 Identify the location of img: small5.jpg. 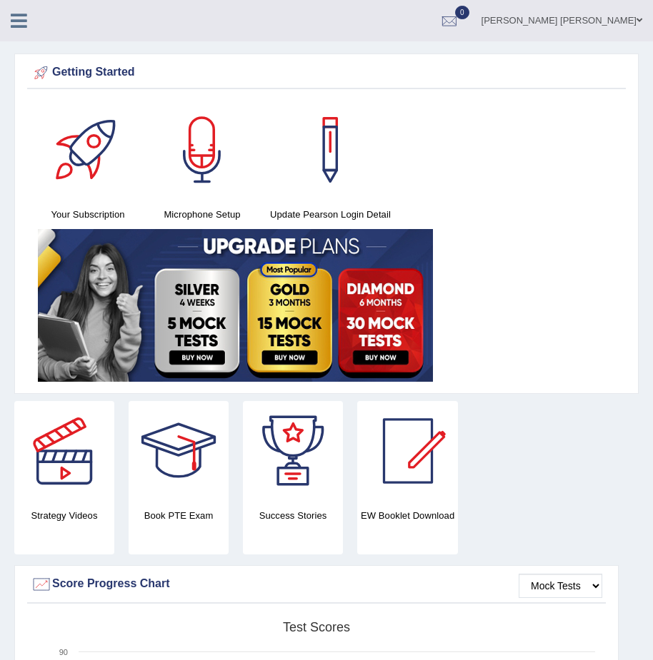
(235, 306).